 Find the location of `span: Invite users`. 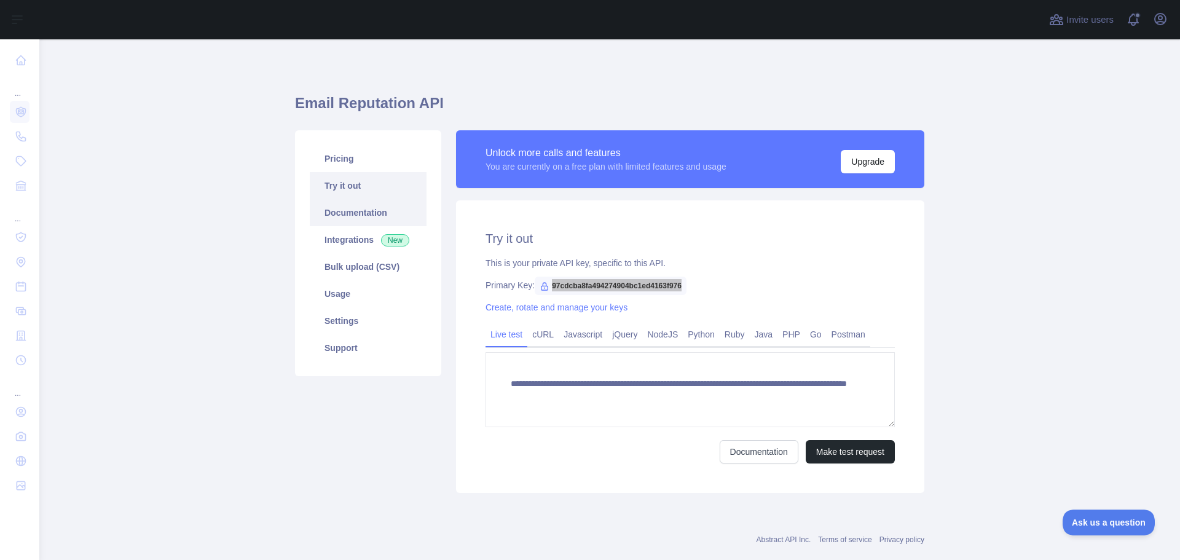

span: Invite users is located at coordinates (1089, 20).